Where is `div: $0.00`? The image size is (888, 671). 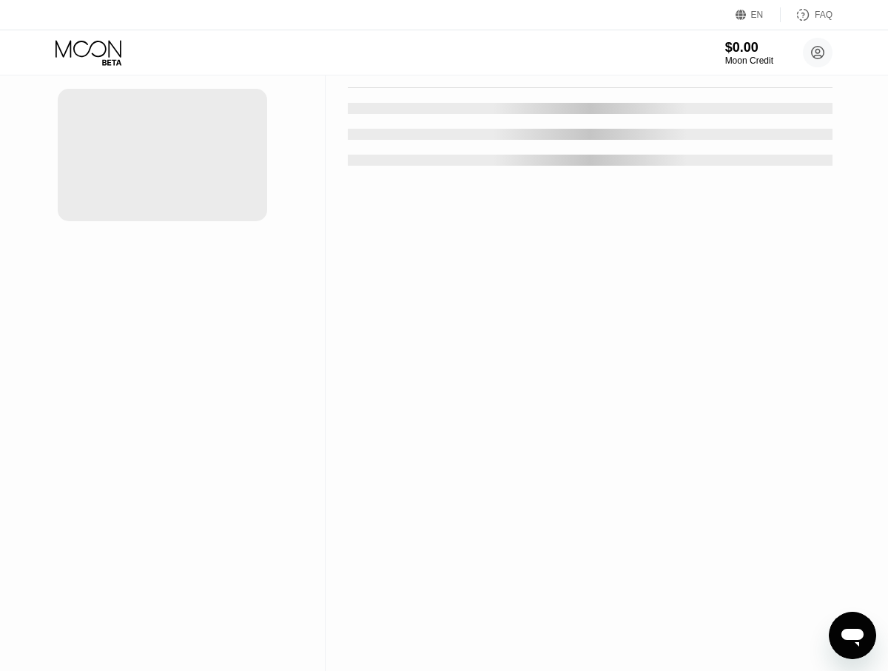 div: $0.00 is located at coordinates (749, 47).